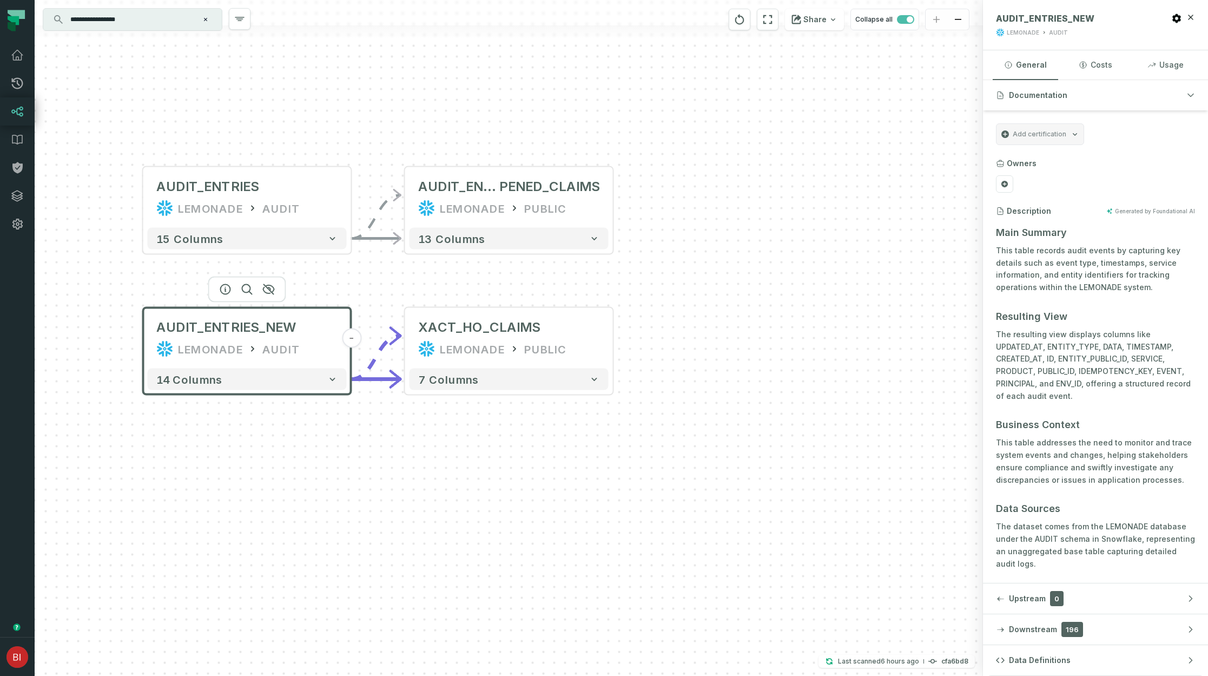 The height and width of the screenshot is (676, 1208). What do you see at coordinates (879, 661) in the screenshot?
I see `p: Last scanned` at bounding box center [879, 661].